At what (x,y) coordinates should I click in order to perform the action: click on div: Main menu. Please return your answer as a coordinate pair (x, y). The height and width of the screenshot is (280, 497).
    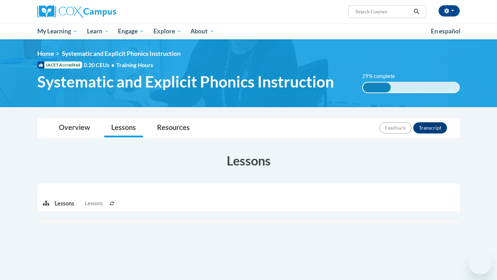
    Looking at the image, I should click on (248, 31).